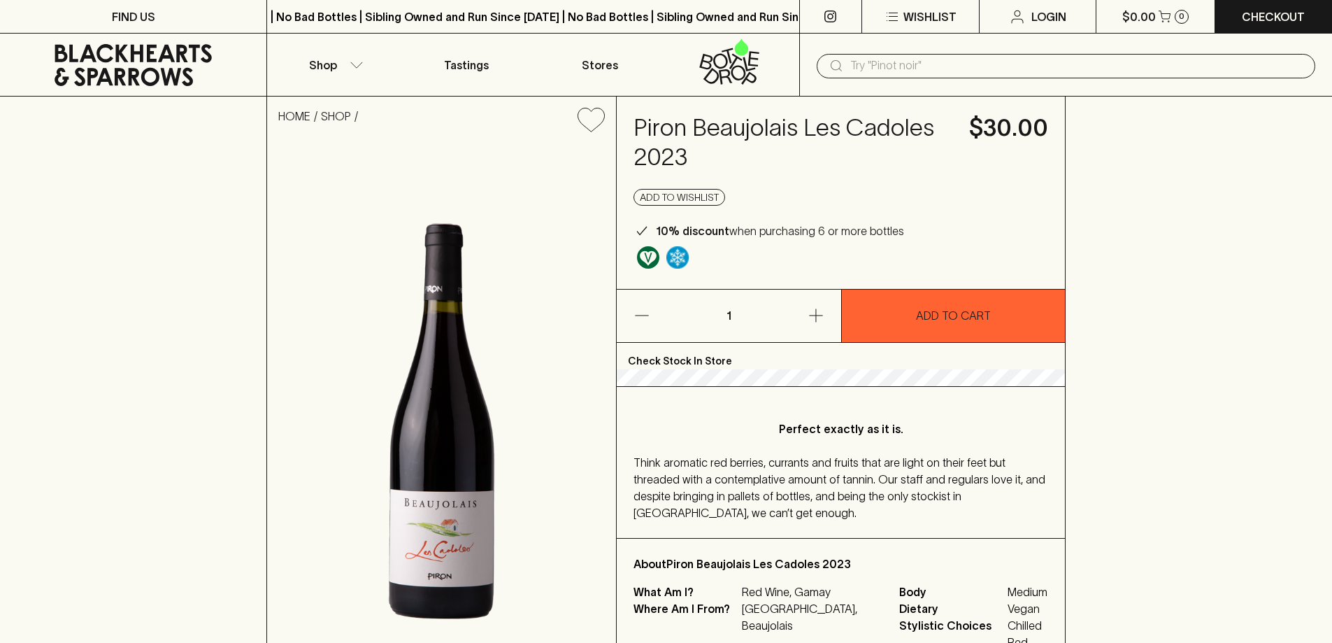  What do you see at coordinates (686, 617) in the screenshot?
I see `p: Where Am I From?` at bounding box center [686, 617].